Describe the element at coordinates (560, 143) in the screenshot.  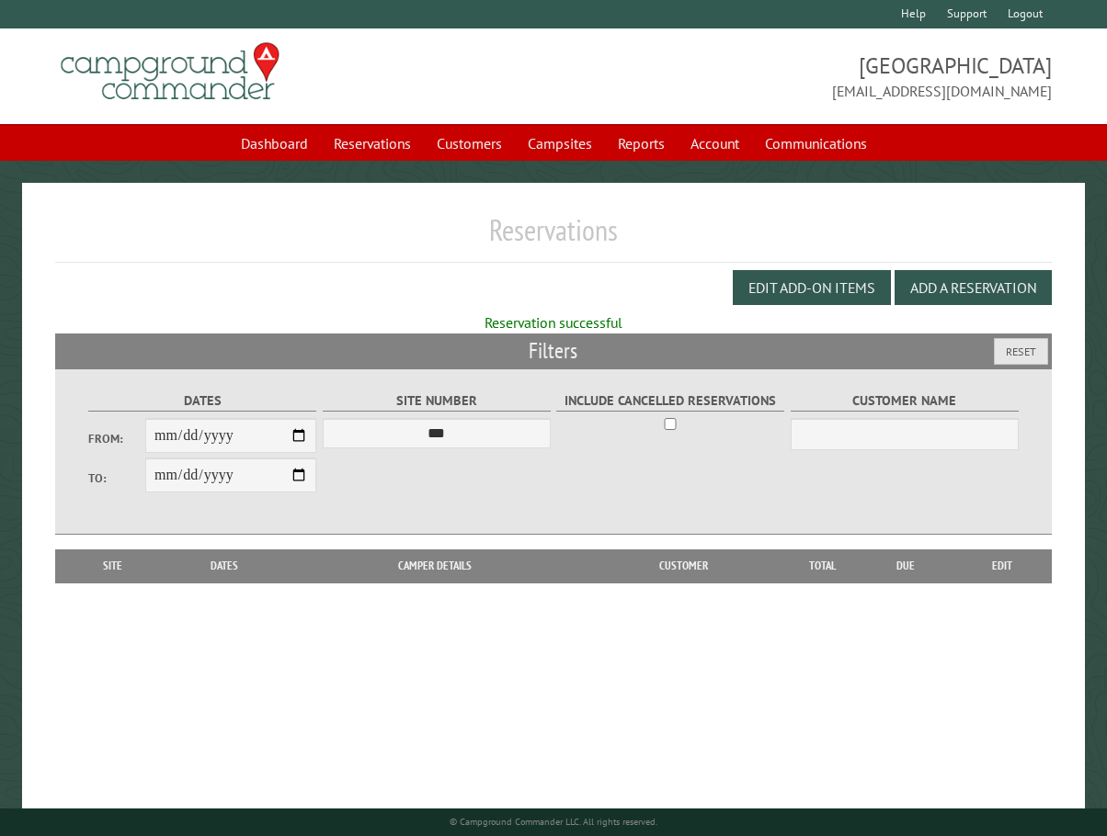
I see `a: Campsites` at that location.